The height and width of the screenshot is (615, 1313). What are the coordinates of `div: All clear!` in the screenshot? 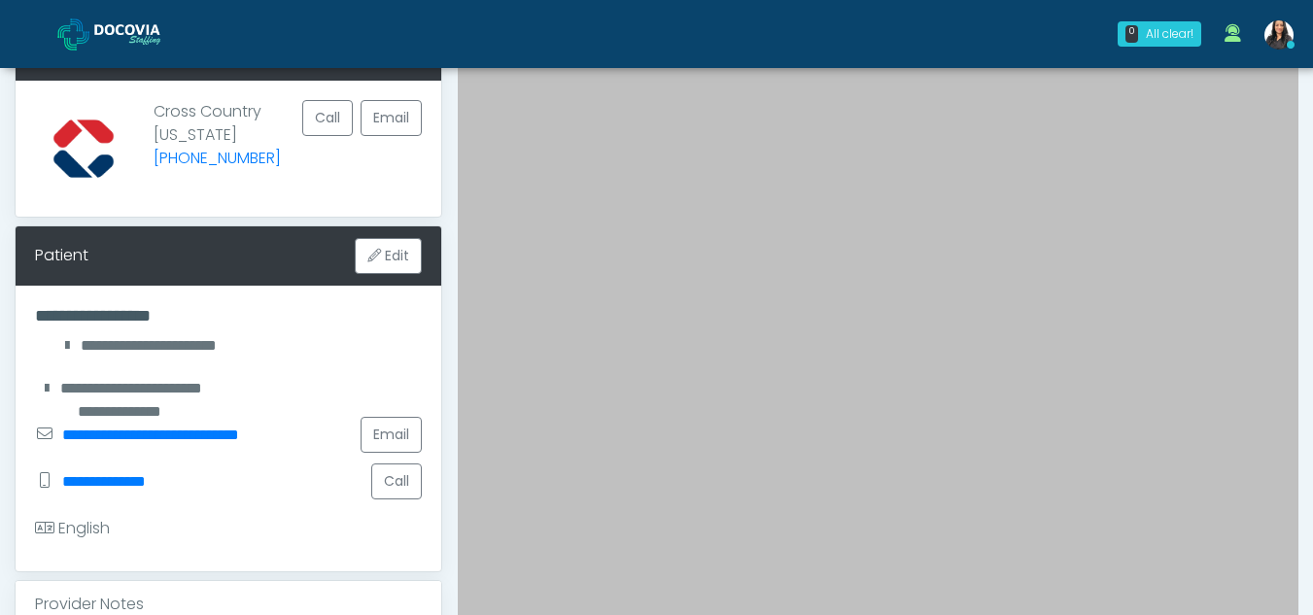 It's located at (1170, 34).